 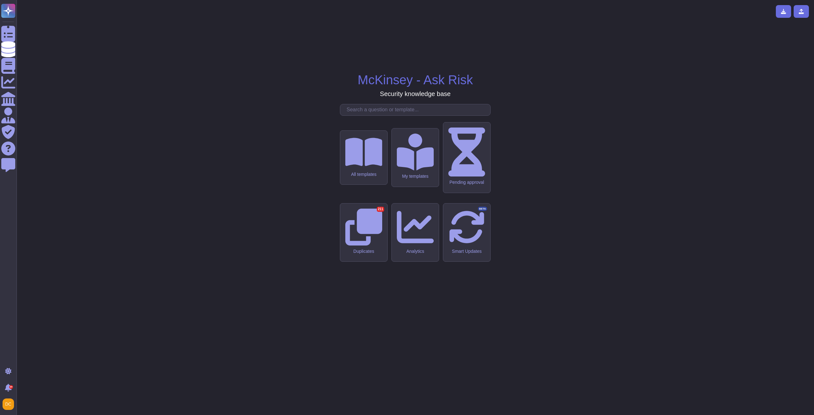 I want to click on div: Duplicates, so click(x=364, y=251).